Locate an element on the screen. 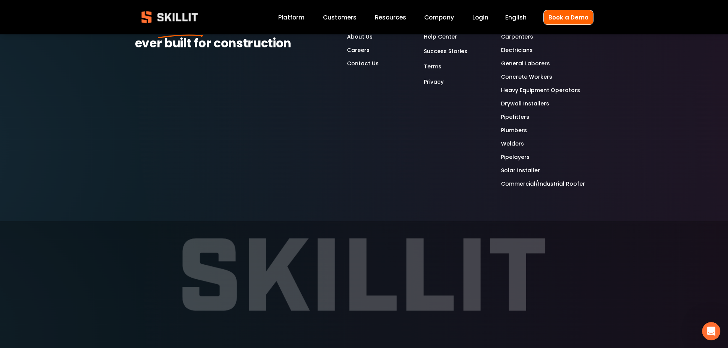  a: folder dropdown is located at coordinates (391, 17).